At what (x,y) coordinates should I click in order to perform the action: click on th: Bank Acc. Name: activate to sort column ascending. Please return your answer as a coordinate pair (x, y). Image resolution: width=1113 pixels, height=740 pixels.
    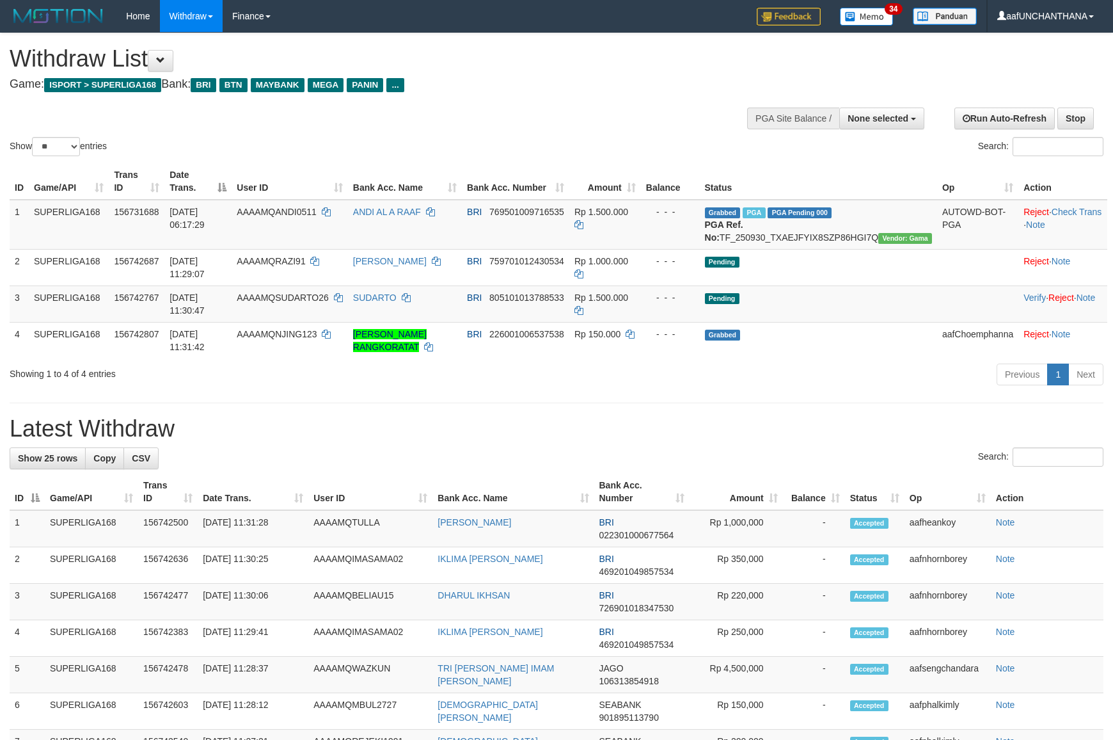
    Looking at the image, I should click on (405, 181).